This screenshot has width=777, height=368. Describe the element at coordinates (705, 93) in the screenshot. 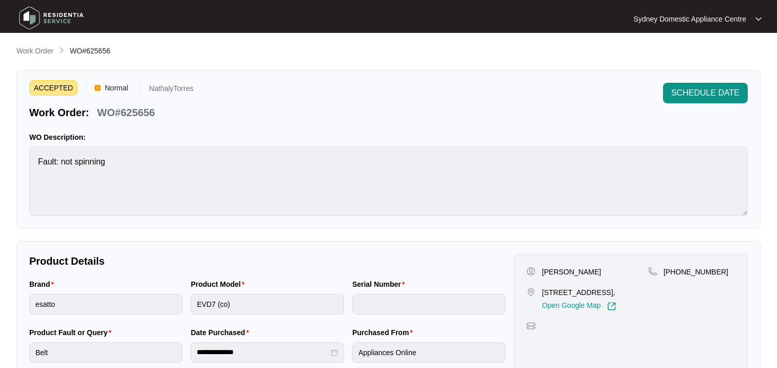

I see `button: SCHEDULE DATE` at that location.